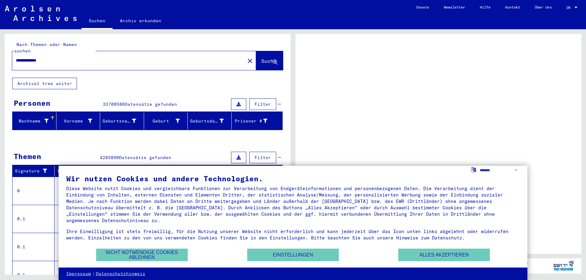  I want to click on a: Archiv erkunden, so click(140, 21).